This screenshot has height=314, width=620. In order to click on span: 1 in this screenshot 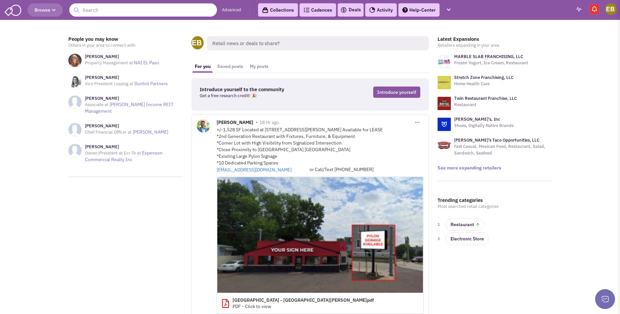, I will do `click(440, 225)`.